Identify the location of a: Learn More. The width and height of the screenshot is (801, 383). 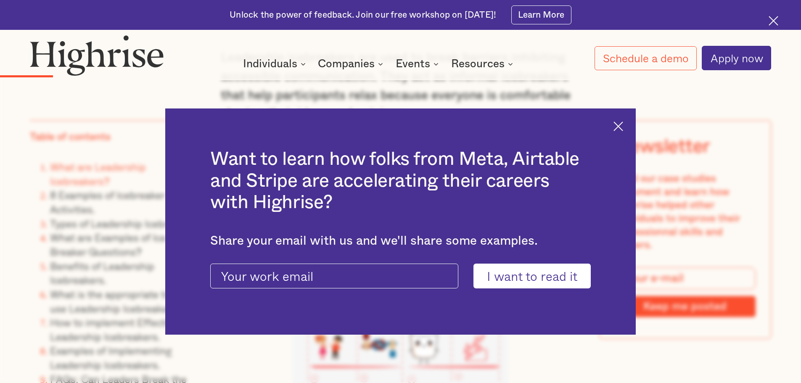
(541, 15).